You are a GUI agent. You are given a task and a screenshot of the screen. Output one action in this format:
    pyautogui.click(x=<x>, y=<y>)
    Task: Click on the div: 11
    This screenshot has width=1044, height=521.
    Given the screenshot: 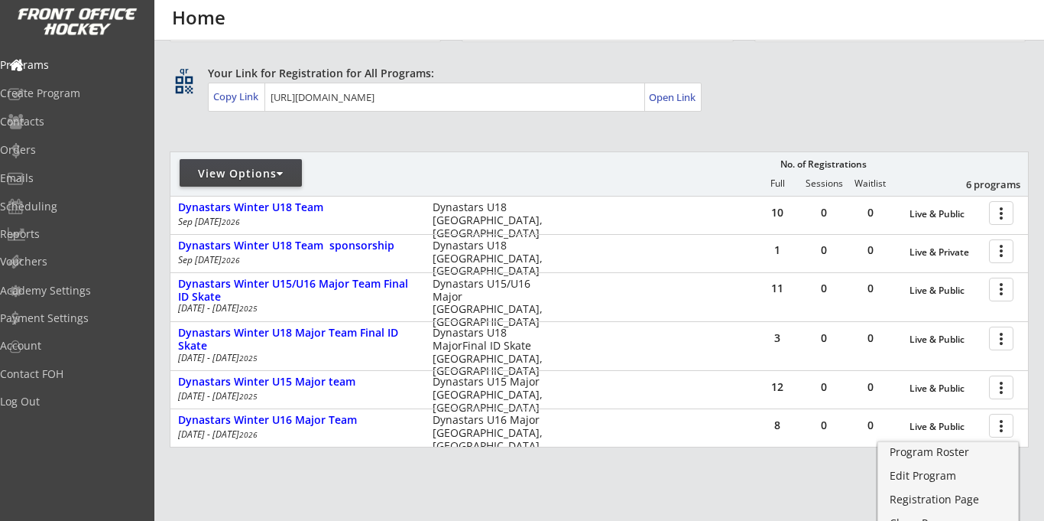 What is the action you would take?
    pyautogui.click(x=778, y=288)
    